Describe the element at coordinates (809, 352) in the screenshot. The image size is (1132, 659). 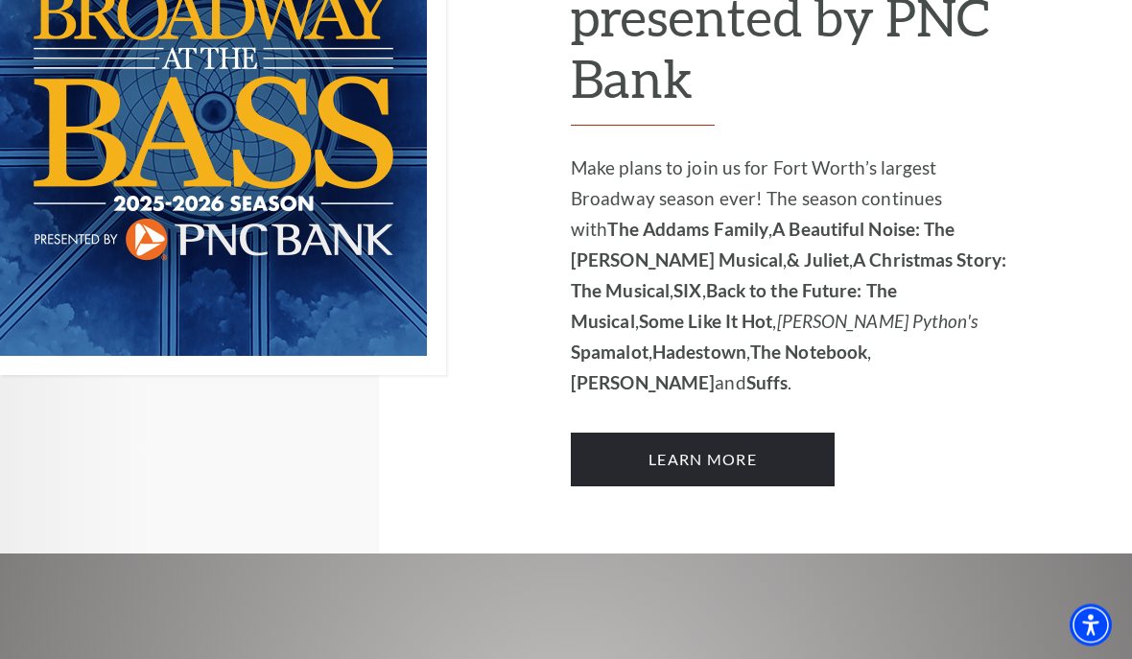
I see `strong: The Notebook` at that location.